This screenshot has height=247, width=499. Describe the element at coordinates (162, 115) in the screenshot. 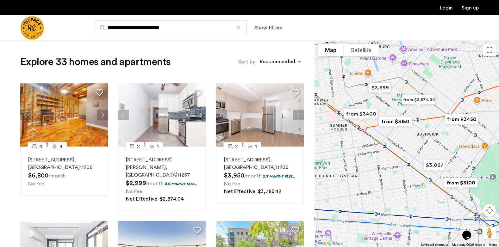

I see `img: 22_638155377303699184.jpeg` at that location.